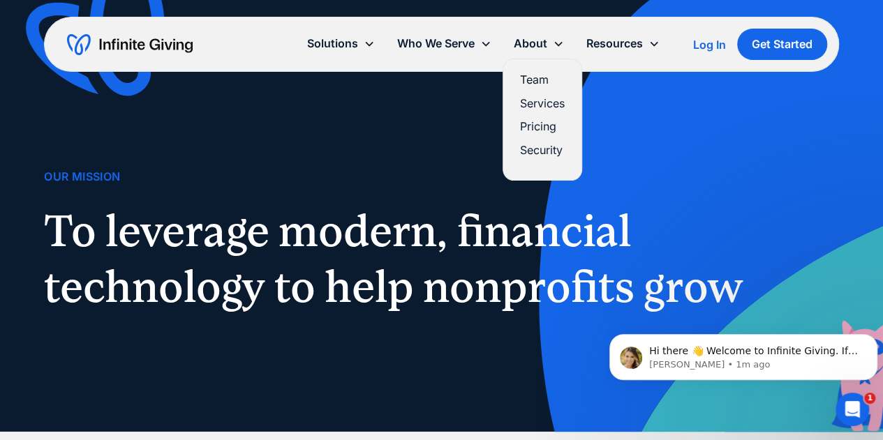  Describe the element at coordinates (709, 45) in the screenshot. I see `div: Log In` at that location.